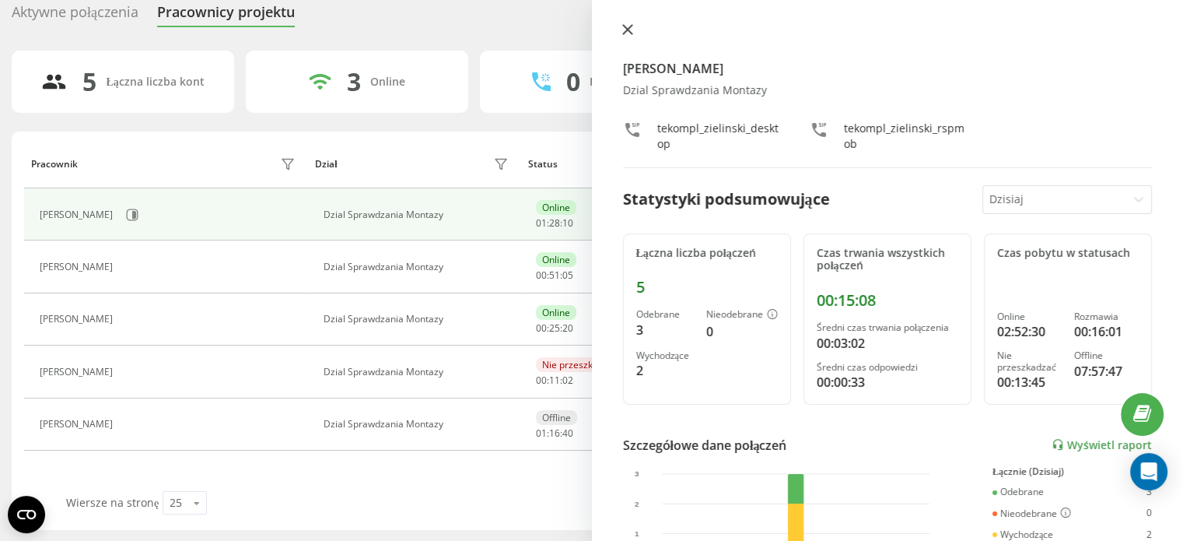 The image size is (1183, 541). What do you see at coordinates (555, 275) in the screenshot?
I see `span: 51` at bounding box center [555, 275].